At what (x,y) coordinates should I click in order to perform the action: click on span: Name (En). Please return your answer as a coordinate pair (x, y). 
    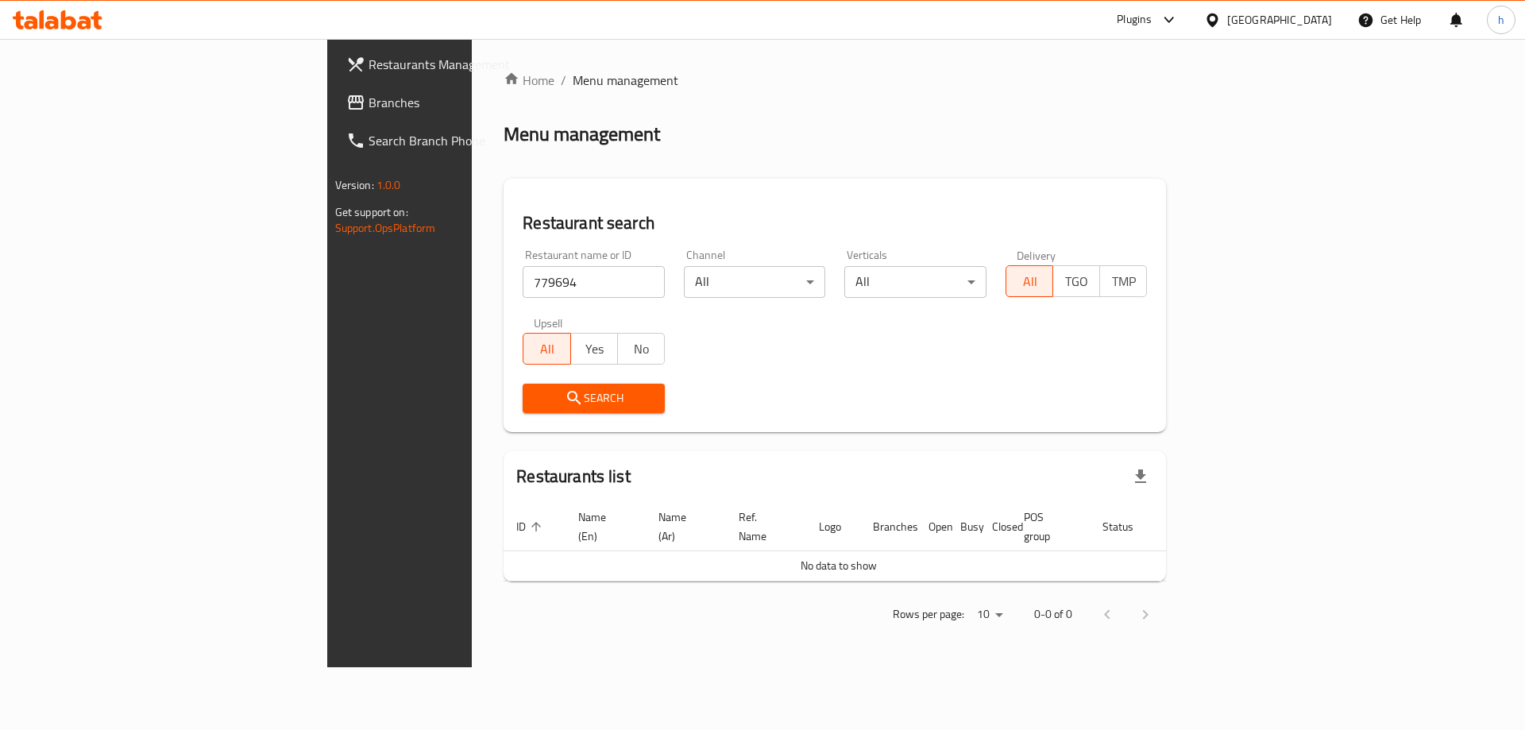
    Looking at the image, I should click on (602, 527).